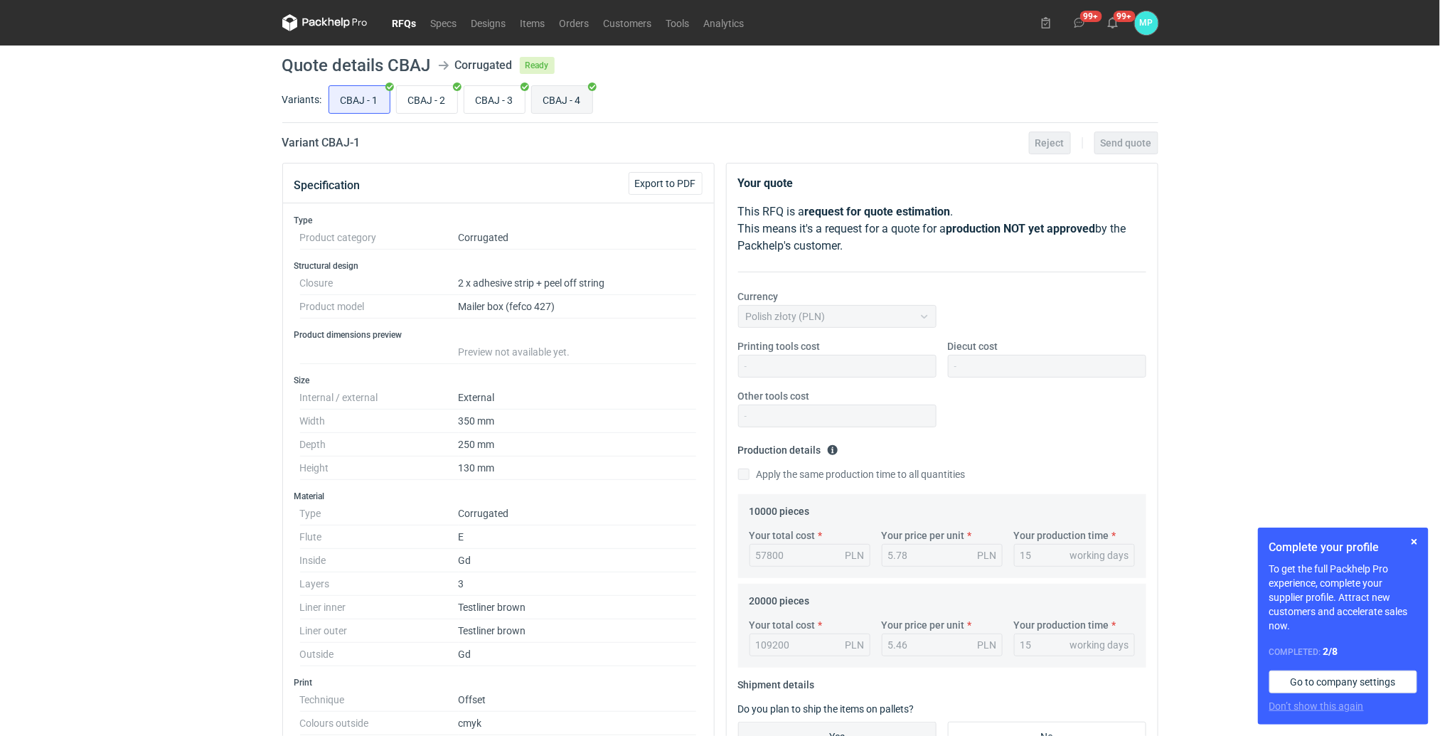 The height and width of the screenshot is (736, 1440). I want to click on h3: Print, so click(499, 683).